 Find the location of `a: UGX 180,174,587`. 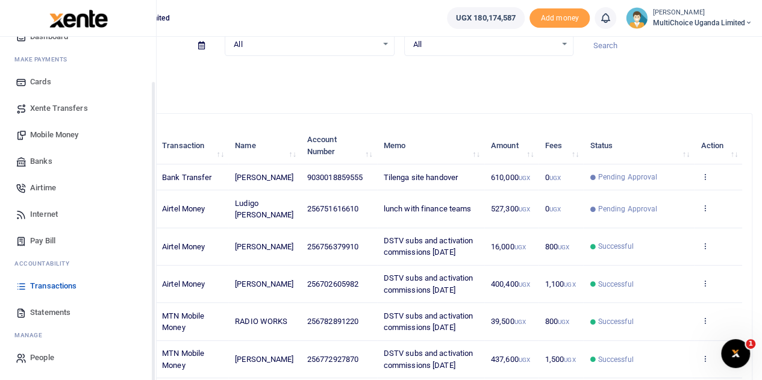

a: UGX 180,174,587 is located at coordinates (486, 18).